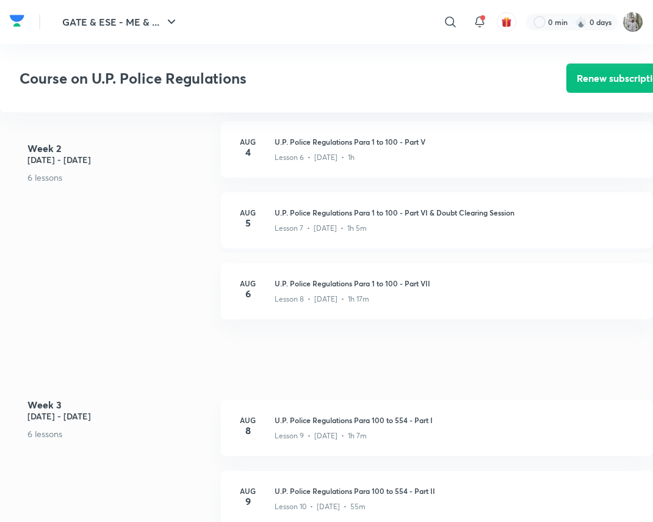  Describe the element at coordinates (457, 420) in the screenshot. I see `h3: U.P. Police Regulations Para 100 to 554 - Part I` at that location.